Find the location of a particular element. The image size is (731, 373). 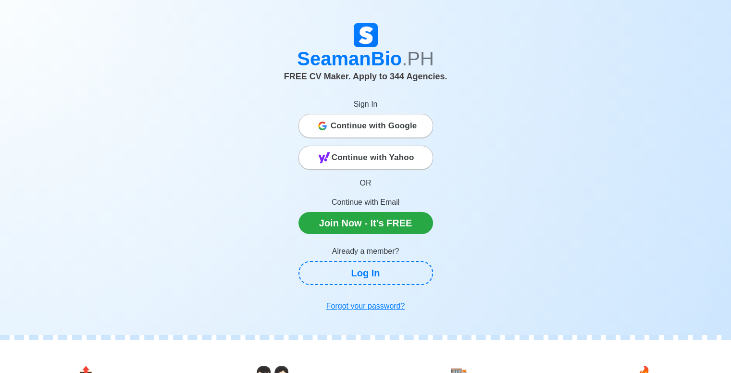

a: Join Now - It's FREE is located at coordinates (366, 223).